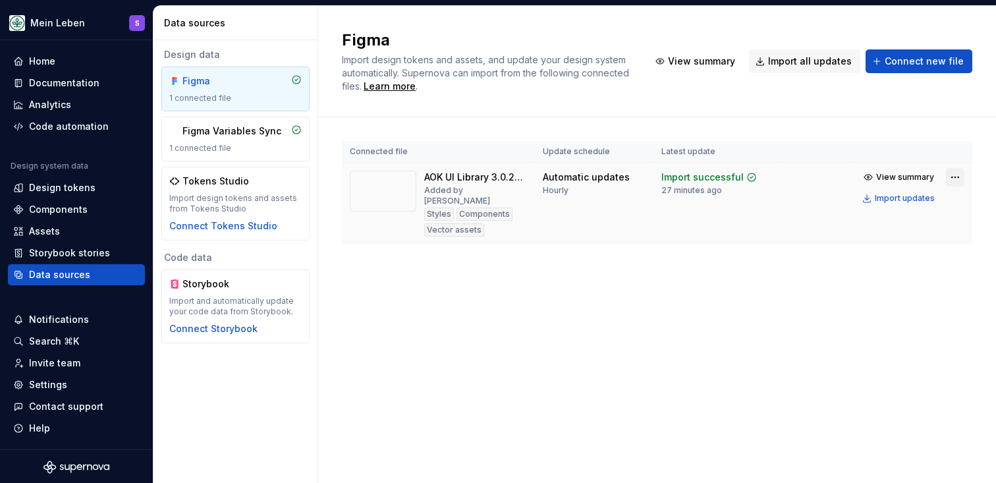 Image resolution: width=996 pixels, height=483 pixels. Describe the element at coordinates (809, 61) in the screenshot. I see `span: Import all updates` at that location.